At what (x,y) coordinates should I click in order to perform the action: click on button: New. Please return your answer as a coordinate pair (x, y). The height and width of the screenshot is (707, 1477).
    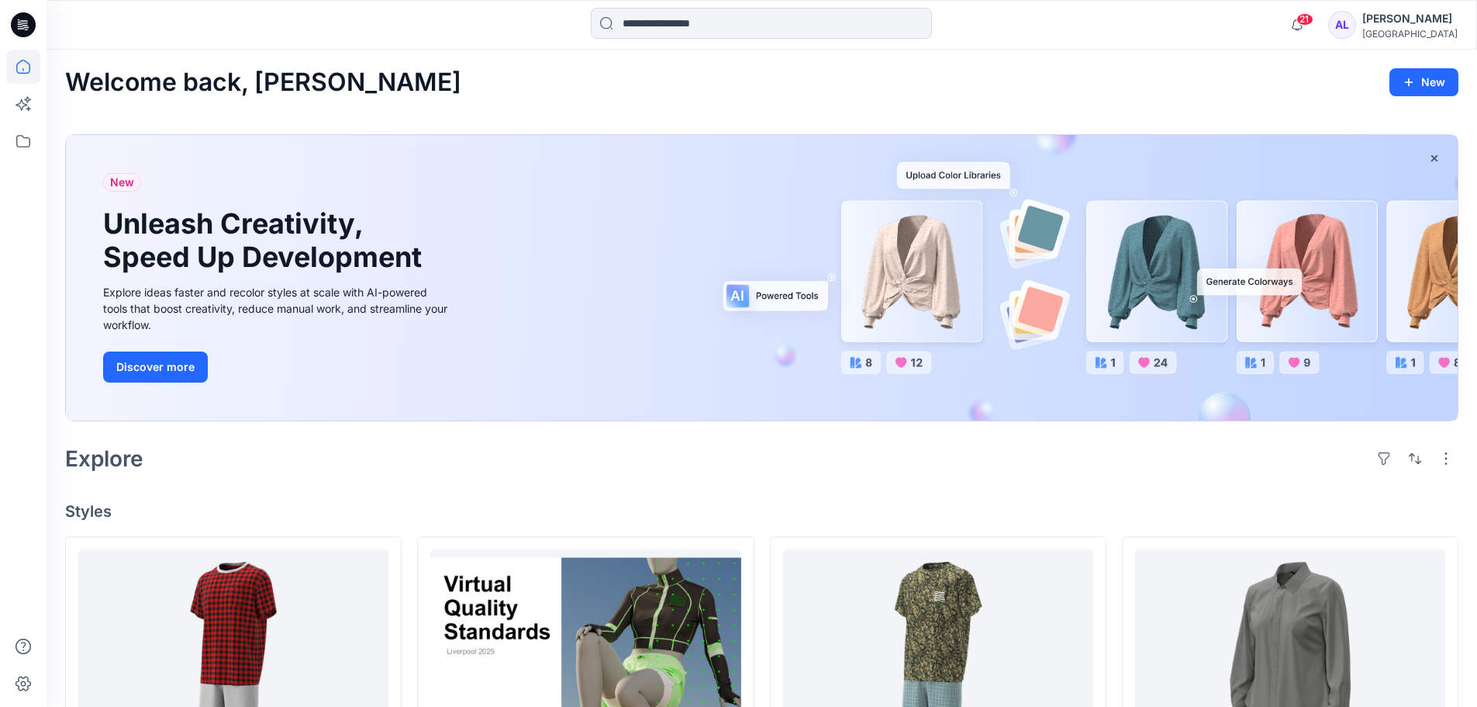
    Looking at the image, I should click on (1424, 82).